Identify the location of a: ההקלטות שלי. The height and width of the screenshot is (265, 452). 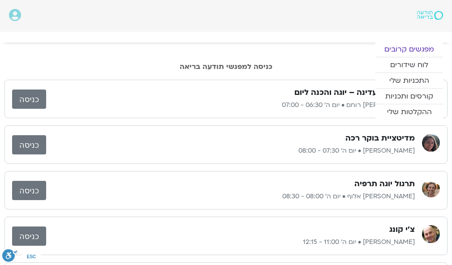
(409, 112).